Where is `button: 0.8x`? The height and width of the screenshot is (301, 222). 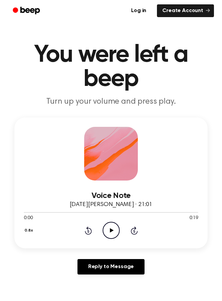 button: 0.8x is located at coordinates (29, 230).